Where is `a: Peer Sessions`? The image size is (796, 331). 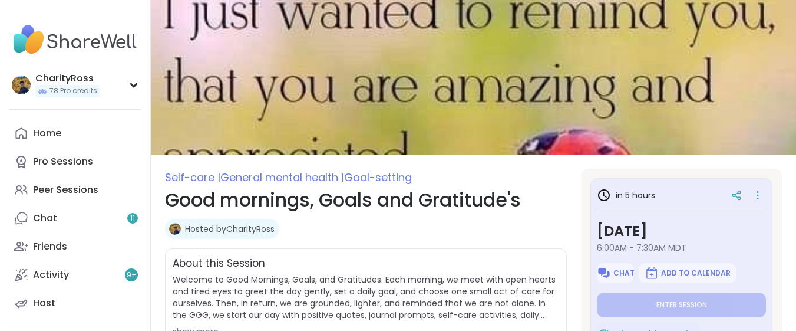
a: Peer Sessions is located at coordinates (75, 190).